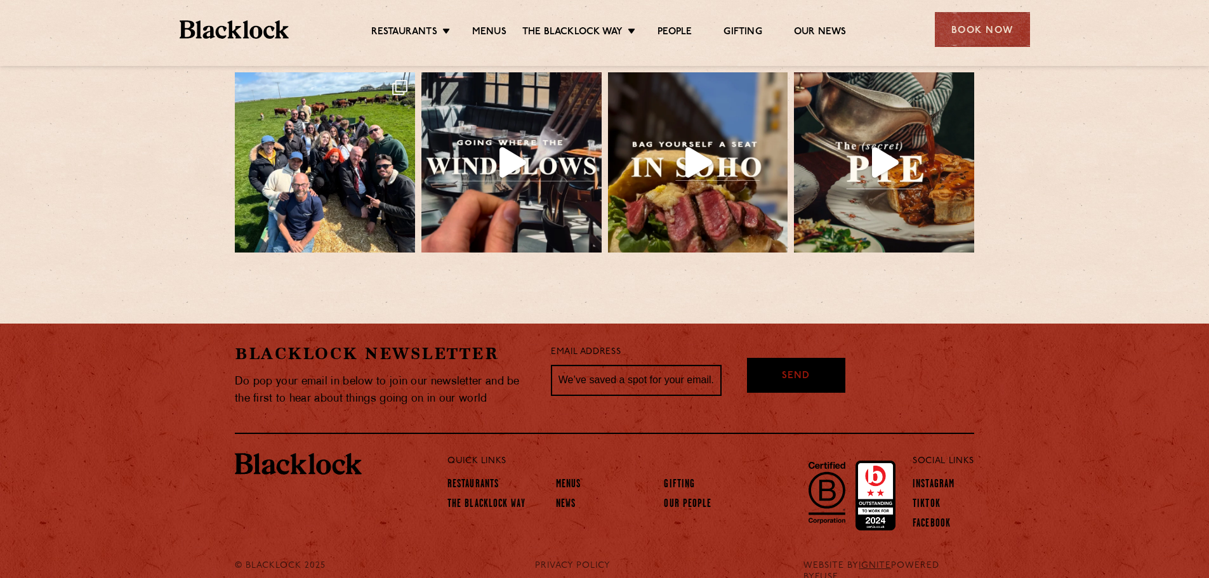 Image resolution: width=1209 pixels, height=578 pixels. What do you see at coordinates (383, 354) in the screenshot?
I see `h2: Blacklock Newsletter` at bounding box center [383, 354].